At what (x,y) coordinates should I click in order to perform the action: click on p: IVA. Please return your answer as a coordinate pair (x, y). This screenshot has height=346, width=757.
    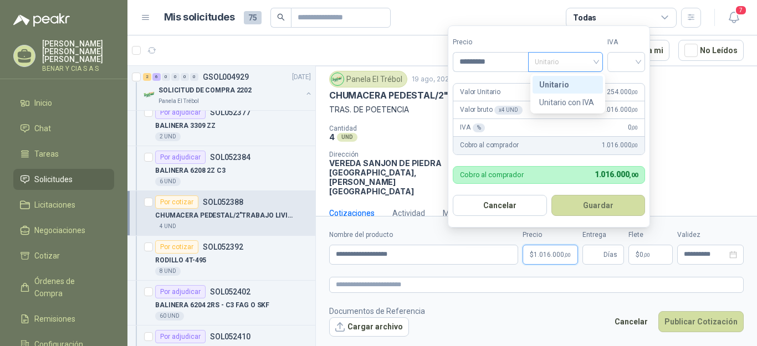
    Looking at the image, I should click on (472, 127).